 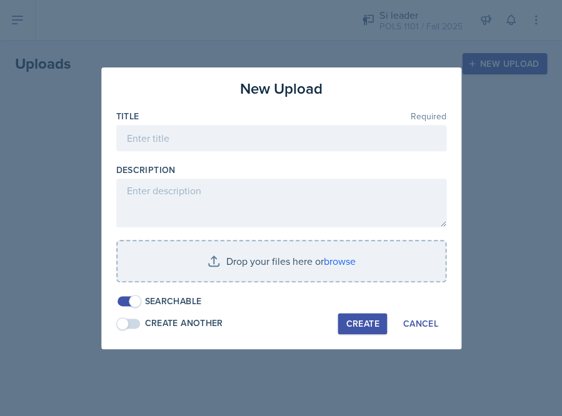 I want to click on label: Description, so click(x=146, y=170).